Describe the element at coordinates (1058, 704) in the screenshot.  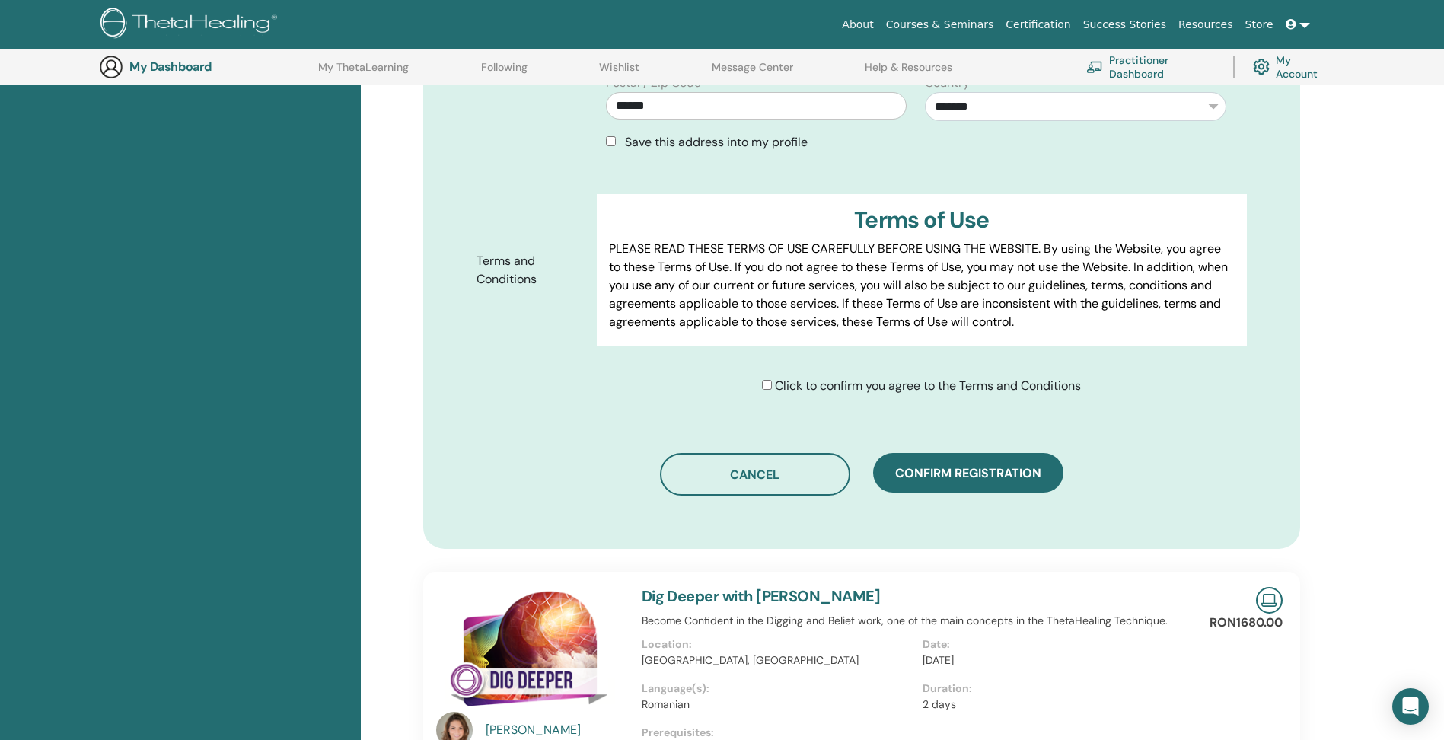
I see `p: 2 days` at that location.